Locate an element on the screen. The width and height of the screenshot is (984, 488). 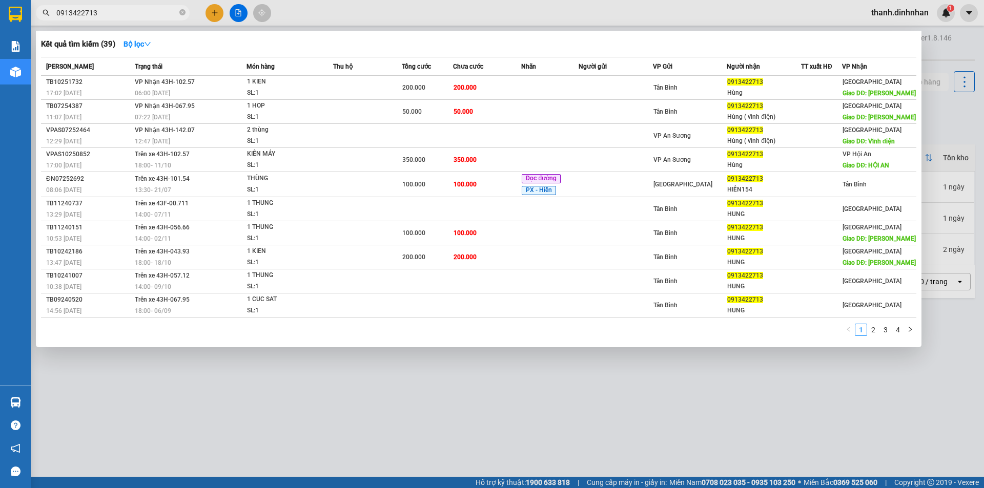
span: Trên xe 43H-043.93 is located at coordinates (162, 252).